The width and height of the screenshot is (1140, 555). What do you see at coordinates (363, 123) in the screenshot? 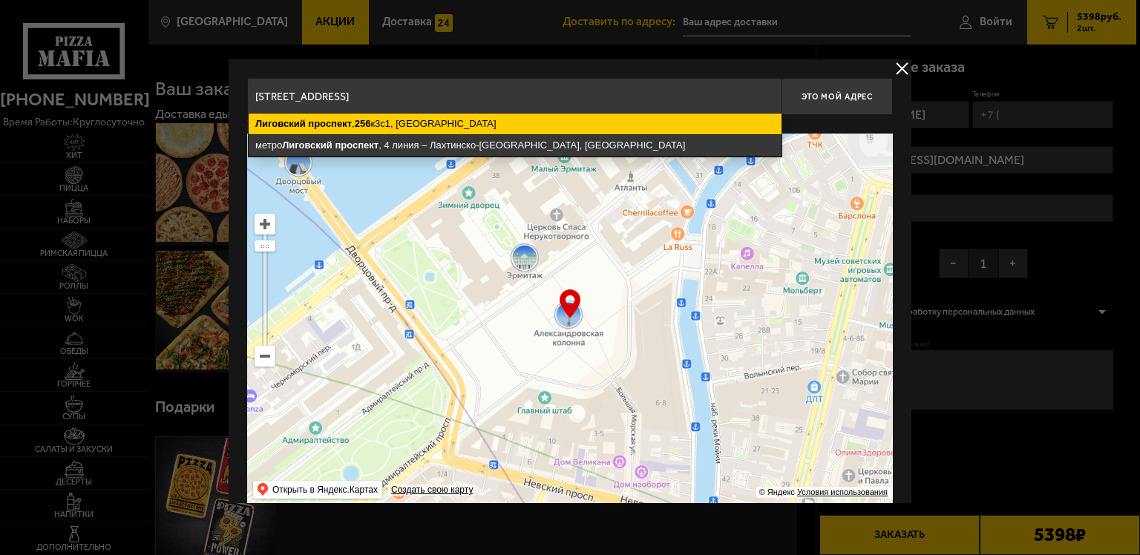
I see `ymaps: 256` at bounding box center [363, 123].